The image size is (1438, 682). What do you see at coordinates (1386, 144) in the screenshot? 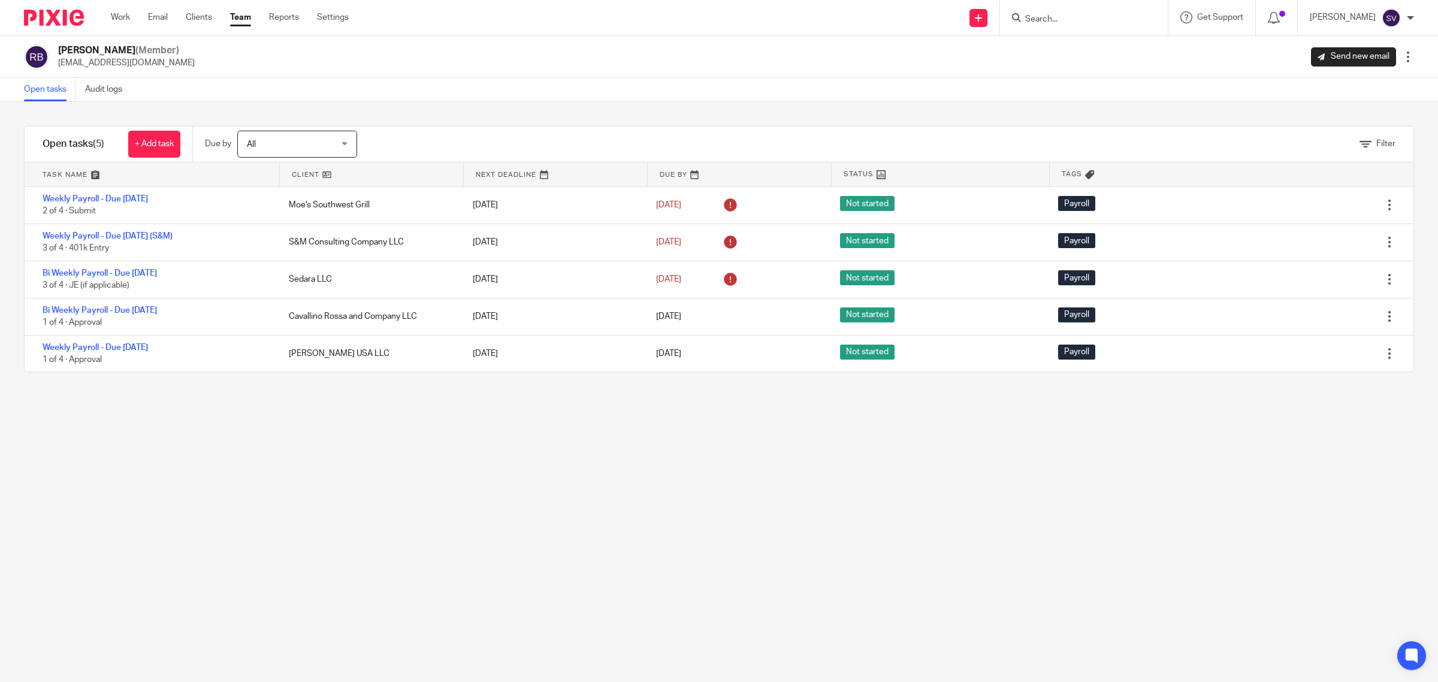
I see `span: Filter` at bounding box center [1386, 144].